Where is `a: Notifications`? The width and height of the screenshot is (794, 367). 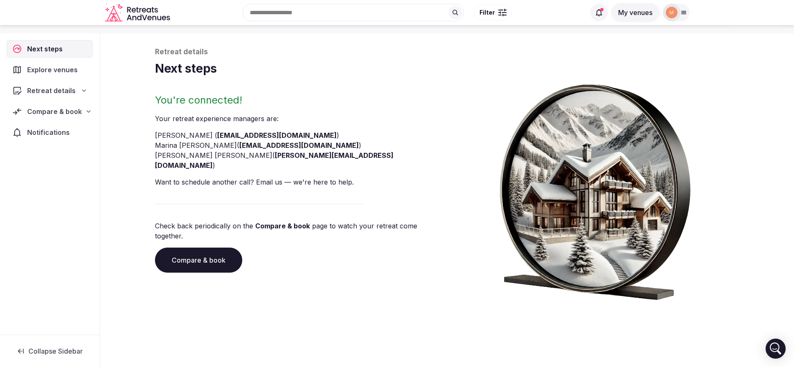 a: Notifications is located at coordinates (50, 132).